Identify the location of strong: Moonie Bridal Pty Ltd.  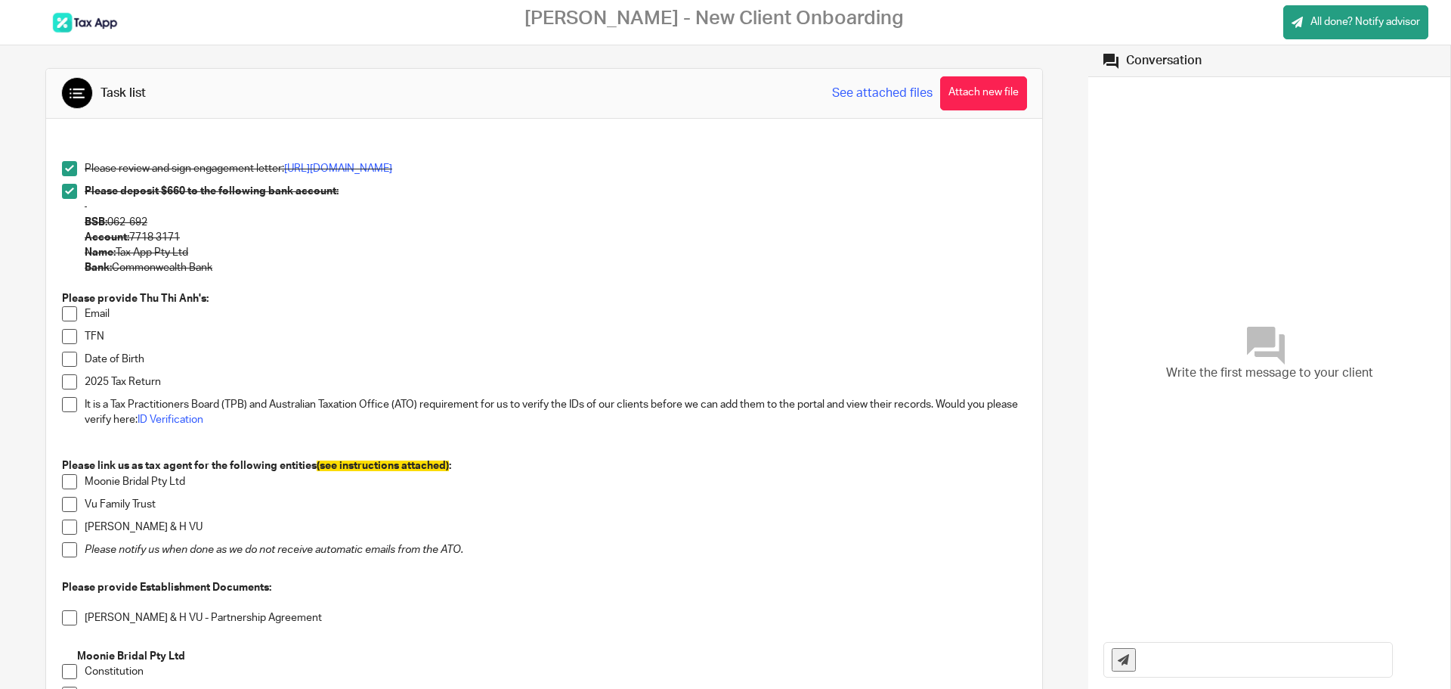
(131, 656).